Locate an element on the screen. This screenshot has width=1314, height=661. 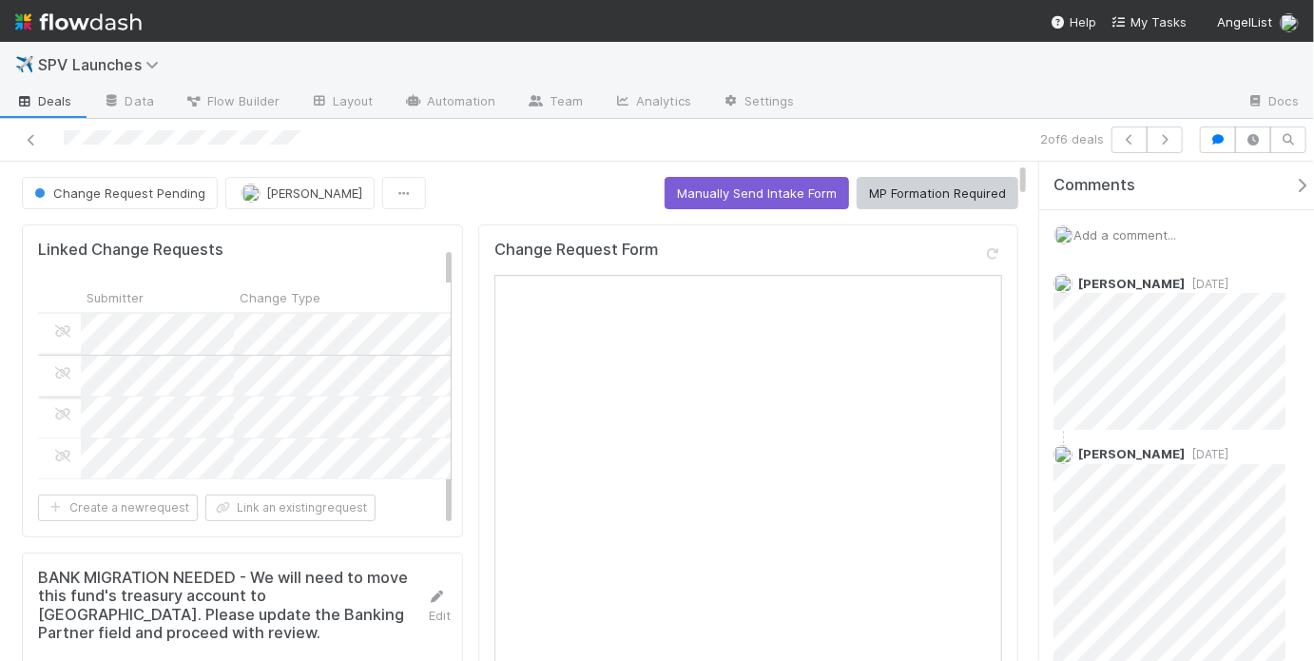
span: 2 of 6 deals is located at coordinates (1072, 139).